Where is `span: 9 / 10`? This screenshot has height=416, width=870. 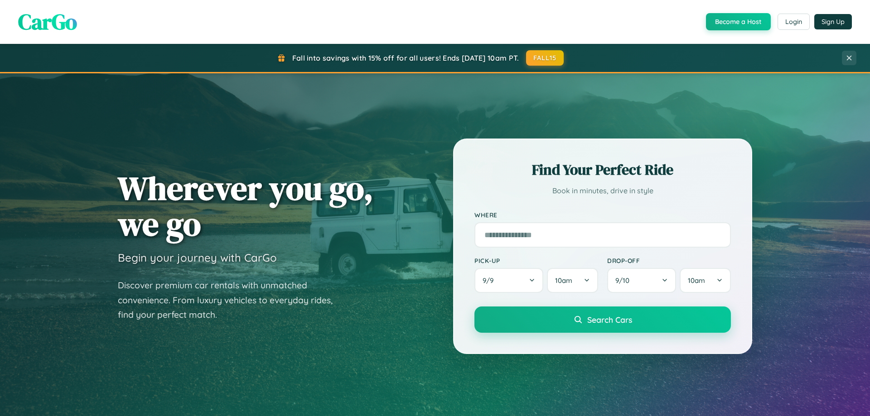
span: 9 / 10 is located at coordinates (624, 280).